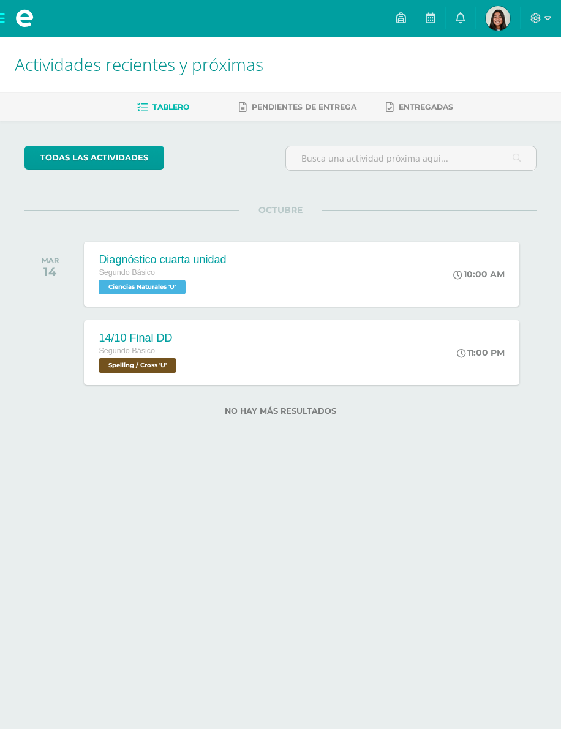  Describe the element at coordinates (498, 18) in the screenshot. I see `img: 81f67849df8a724b0181ebd0338a31b1.png` at that location.